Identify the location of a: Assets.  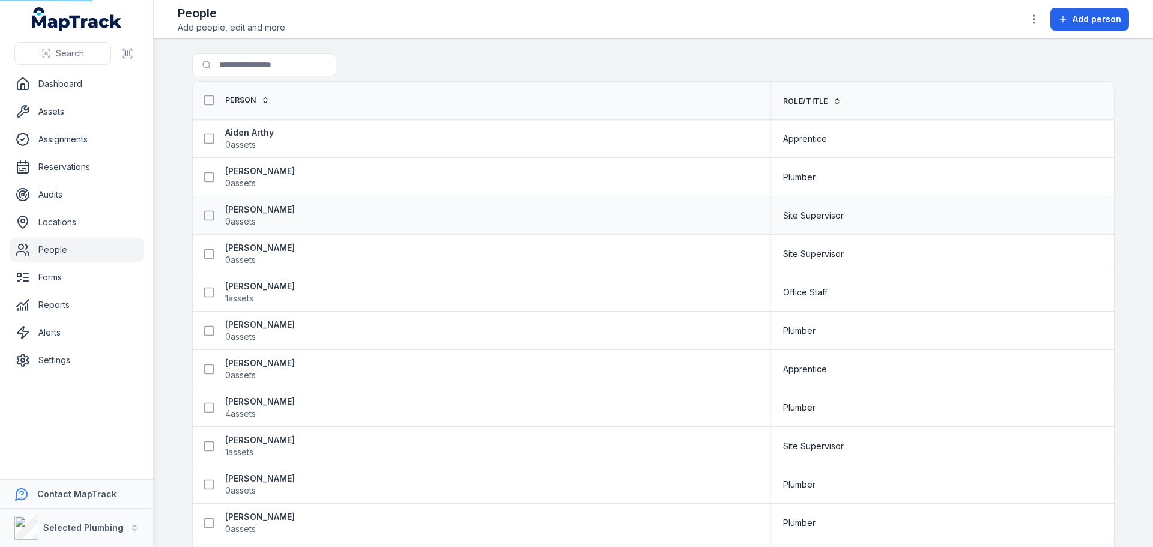
(76, 112).